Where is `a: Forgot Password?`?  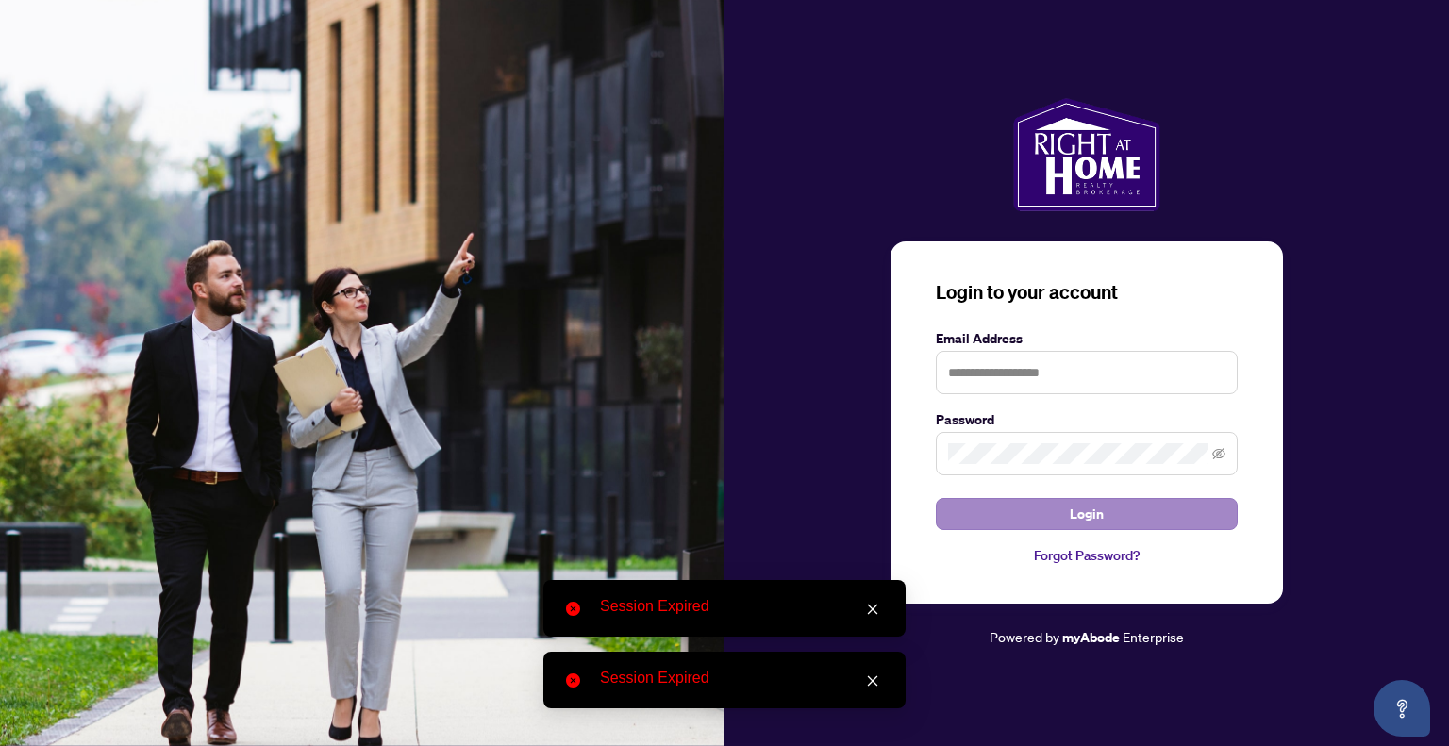
a: Forgot Password? is located at coordinates (1087, 556).